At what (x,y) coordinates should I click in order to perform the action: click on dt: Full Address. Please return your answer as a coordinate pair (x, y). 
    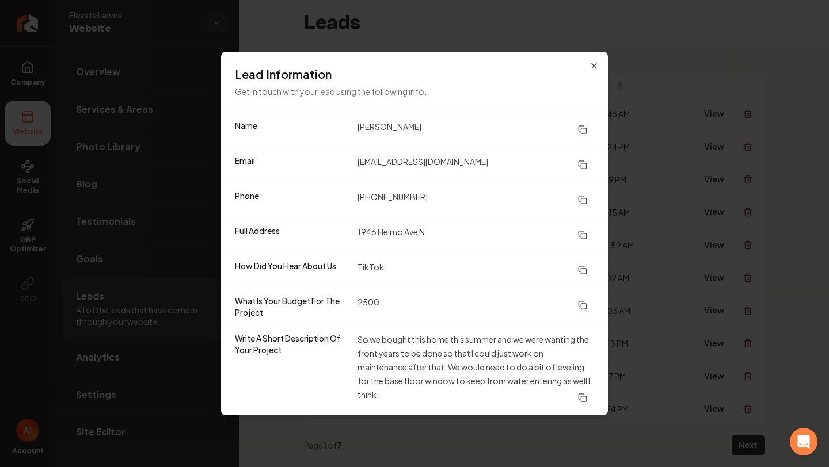
    Looking at the image, I should click on (291, 235).